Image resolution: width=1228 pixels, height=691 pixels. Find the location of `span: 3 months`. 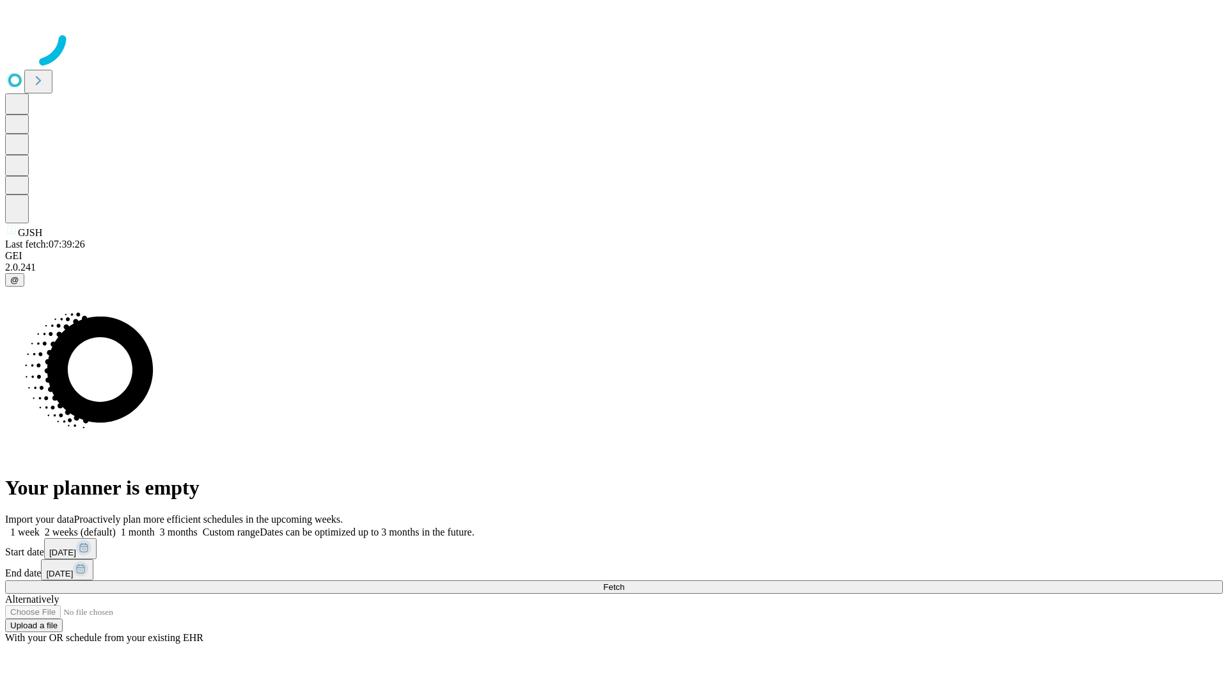

span: 3 months is located at coordinates (178, 532).